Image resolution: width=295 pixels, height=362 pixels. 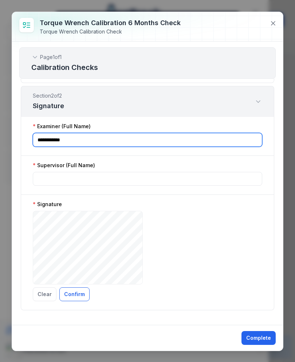 What do you see at coordinates (47, 204) in the screenshot?
I see `label: Signature` at bounding box center [47, 204].